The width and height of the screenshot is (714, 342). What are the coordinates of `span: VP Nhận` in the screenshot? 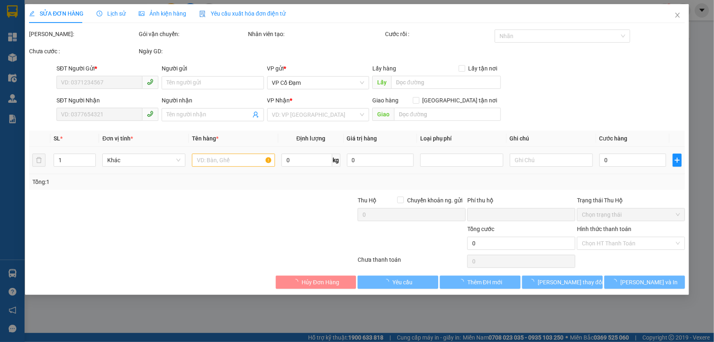 It's located at (279, 100).